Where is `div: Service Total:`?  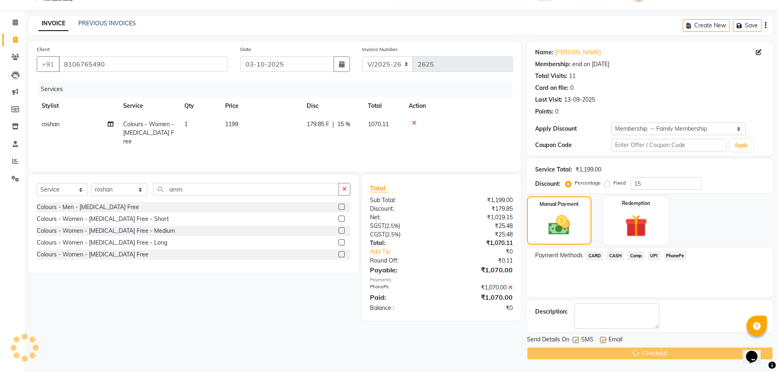 div: Service Total: is located at coordinates (554, 169).